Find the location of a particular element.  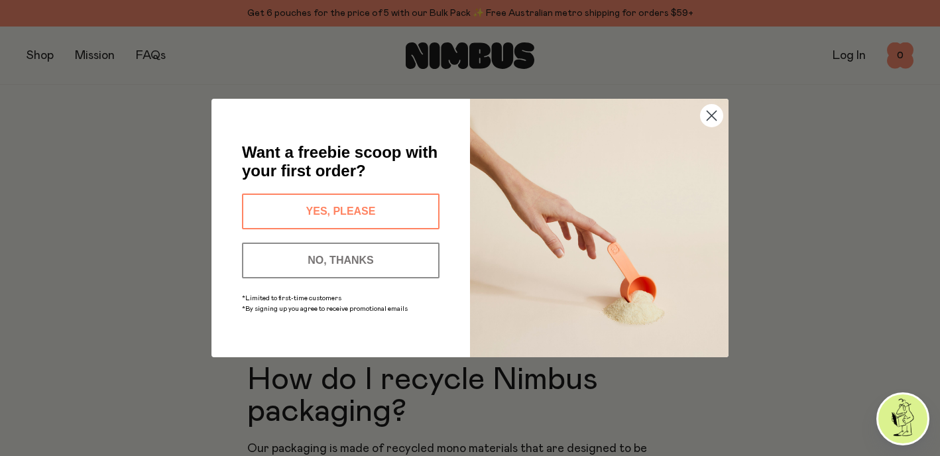

span: Want a freebie scoop with your first order? is located at coordinates (339, 161).